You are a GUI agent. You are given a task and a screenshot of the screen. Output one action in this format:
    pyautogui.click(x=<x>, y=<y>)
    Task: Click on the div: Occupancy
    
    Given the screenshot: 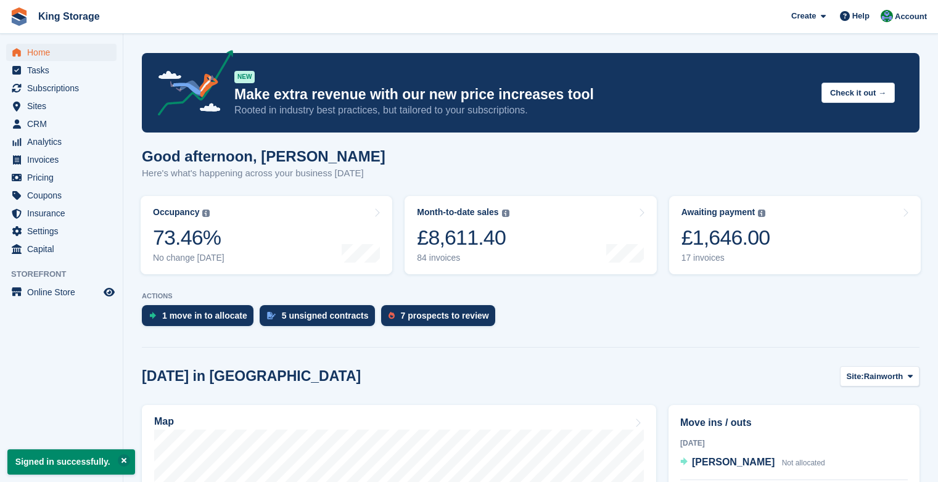 What is the action you would take?
    pyautogui.click(x=176, y=212)
    